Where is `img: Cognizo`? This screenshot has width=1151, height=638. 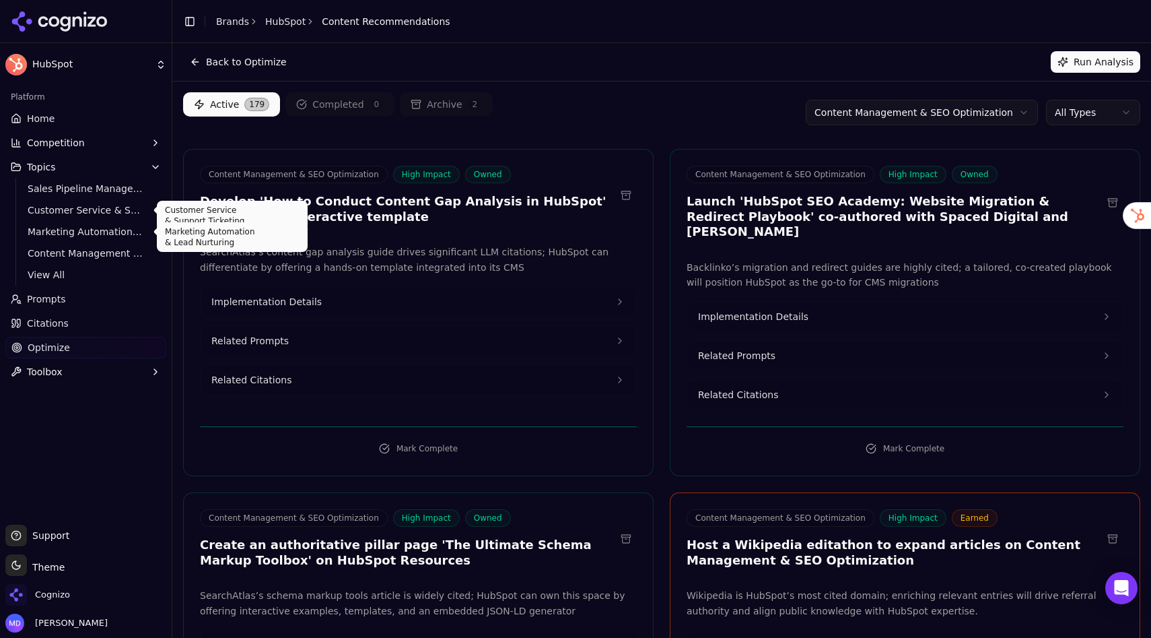 img: Cognizo is located at coordinates (16, 594).